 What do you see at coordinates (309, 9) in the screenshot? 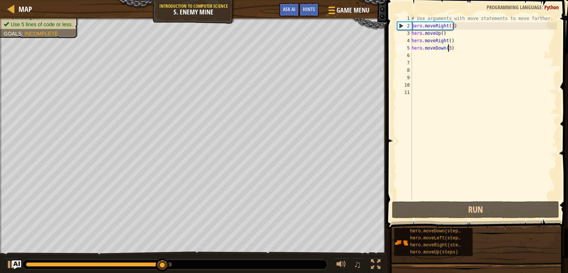
I see `span: Hints` at bounding box center [309, 9].